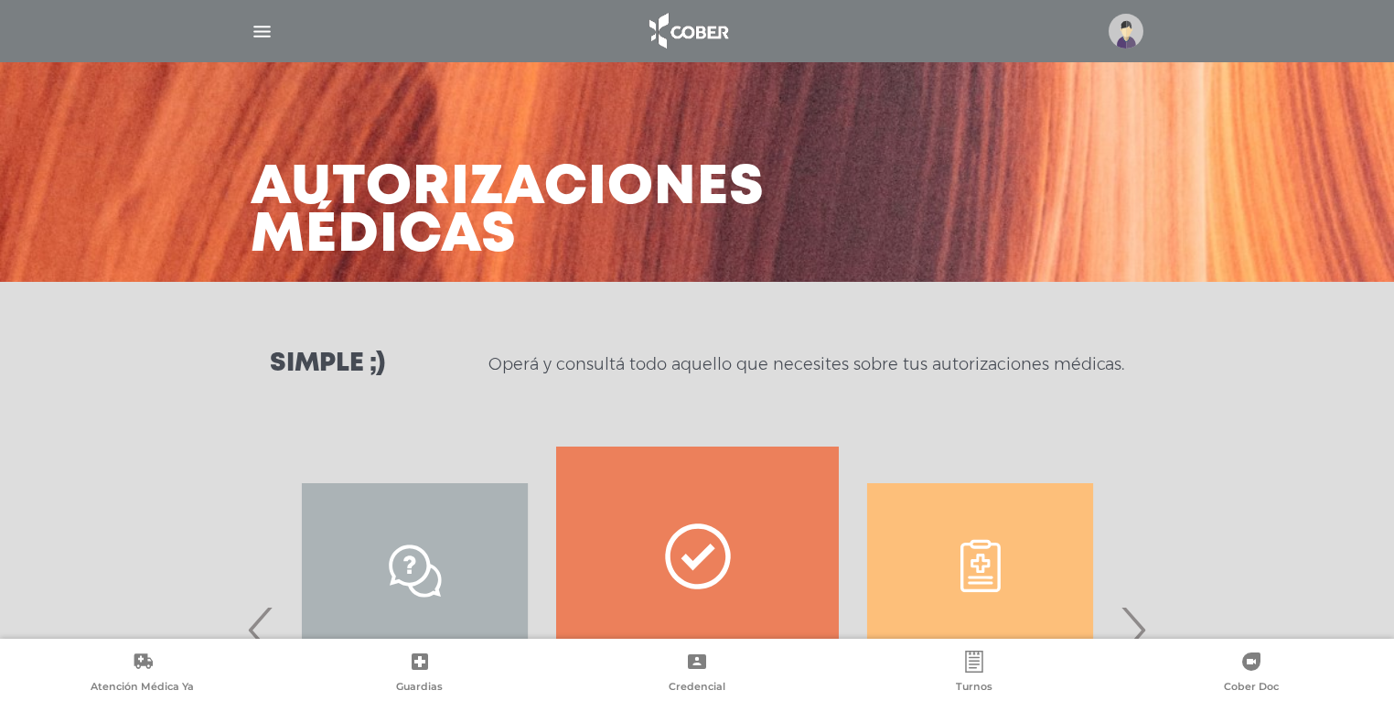 This screenshot has height=701, width=1394. Describe the element at coordinates (974, 673) in the screenshot. I see `a: Turnos` at that location.